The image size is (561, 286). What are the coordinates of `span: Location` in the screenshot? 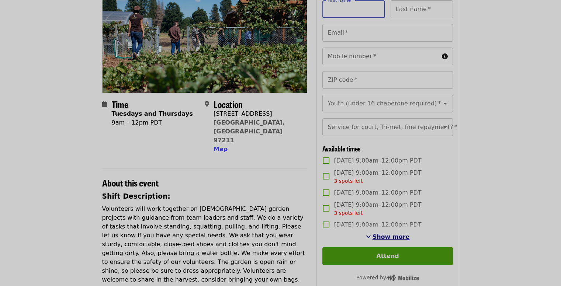 It's located at (228, 104).